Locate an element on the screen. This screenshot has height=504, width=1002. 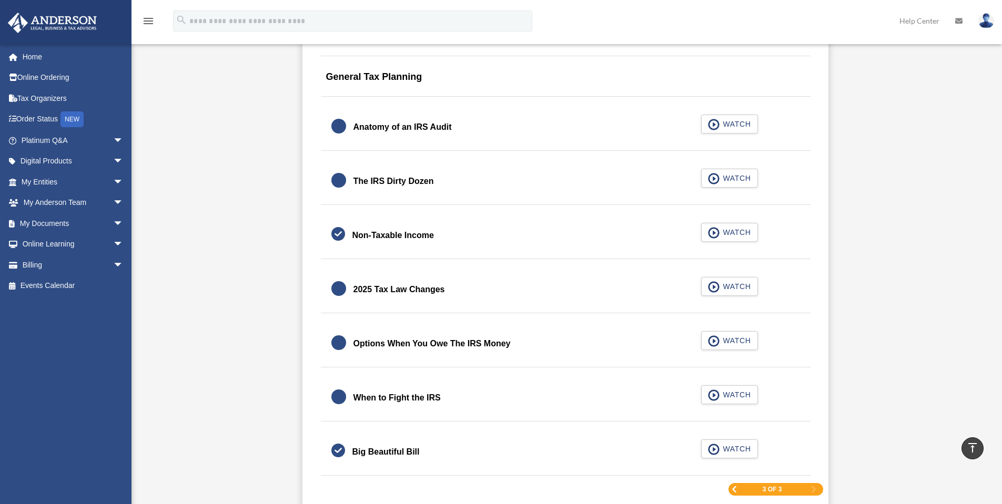
div: Non-Taxable Income is located at coordinates (393, 236).